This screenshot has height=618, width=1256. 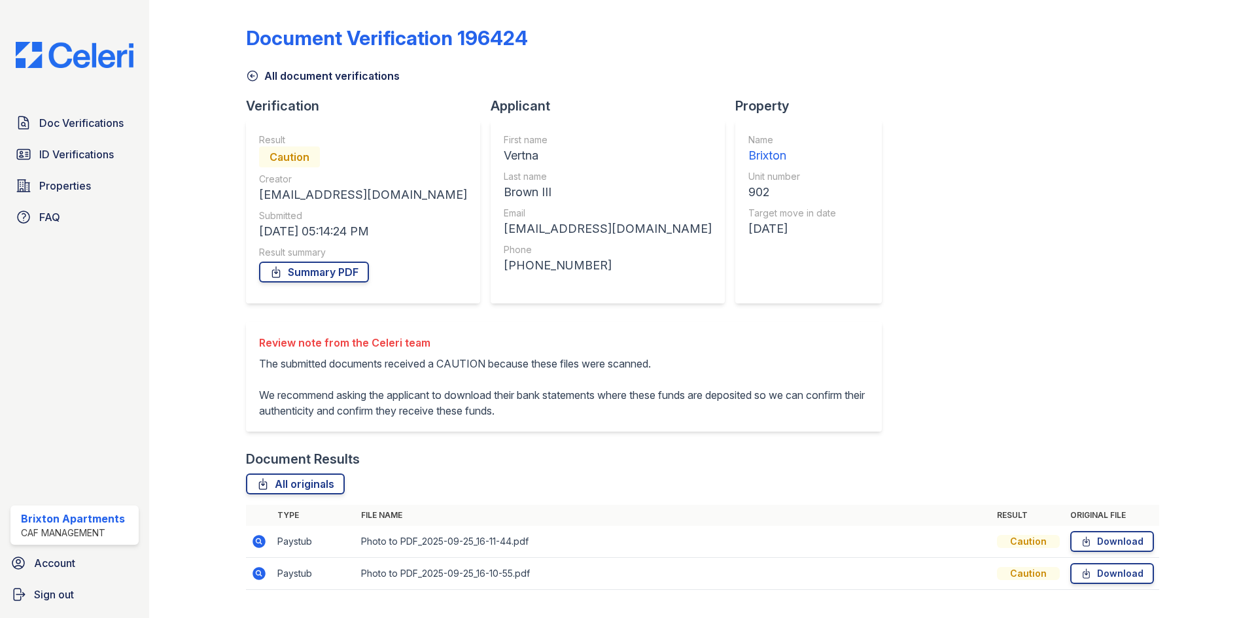 I want to click on th: Original file, so click(x=1112, y=515).